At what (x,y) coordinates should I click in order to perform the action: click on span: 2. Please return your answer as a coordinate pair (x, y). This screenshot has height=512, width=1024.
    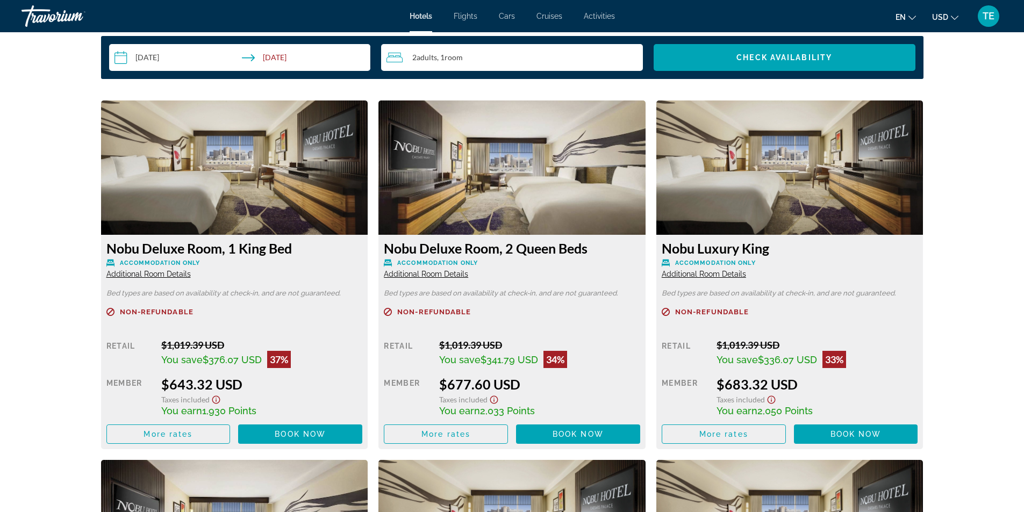
    Looking at the image, I should click on (425, 57).